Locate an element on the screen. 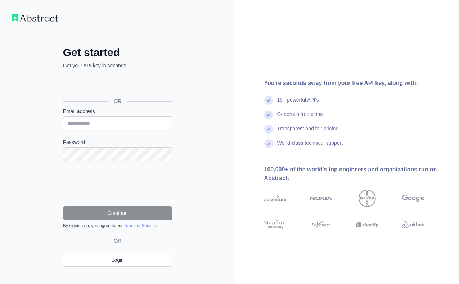 The width and height of the screenshot is (459, 284). label: Password is located at coordinates (118, 142).